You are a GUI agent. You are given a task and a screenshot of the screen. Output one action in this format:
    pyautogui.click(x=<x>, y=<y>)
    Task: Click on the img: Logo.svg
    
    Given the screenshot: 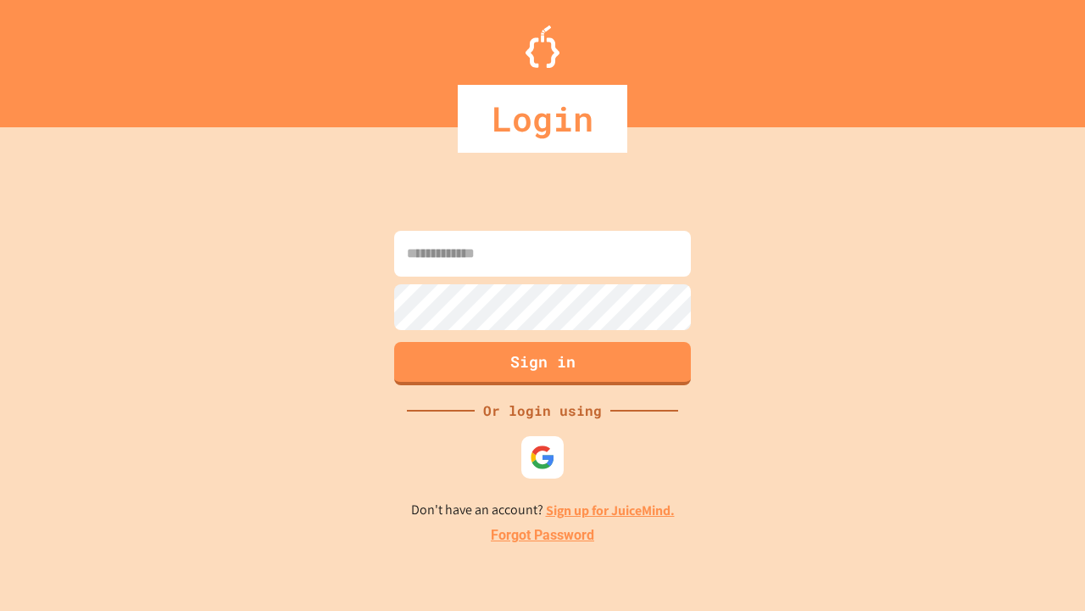 What is the action you would take?
    pyautogui.click(x=543, y=47)
    